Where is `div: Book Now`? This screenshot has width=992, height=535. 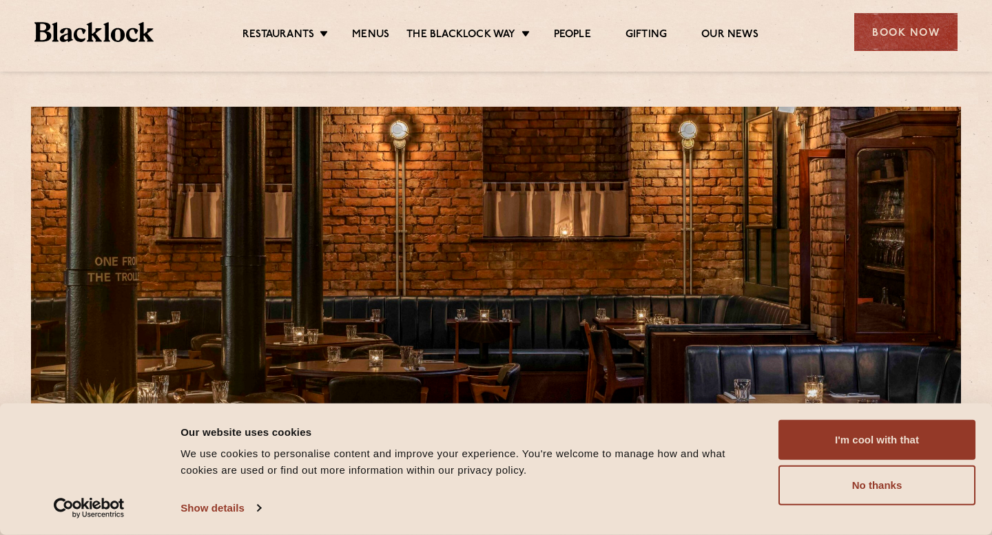 div: Book Now is located at coordinates (906, 32).